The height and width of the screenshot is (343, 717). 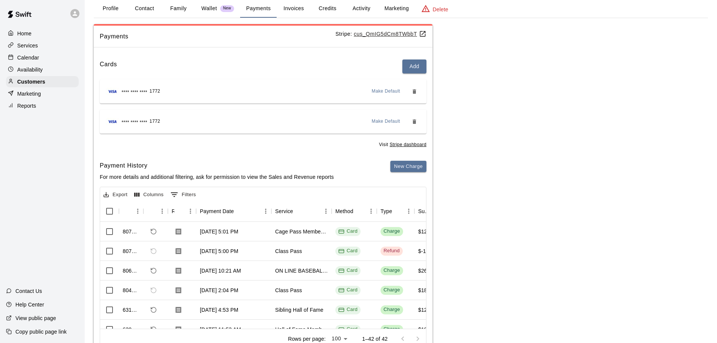 I want to click on p: Wallet, so click(x=209, y=8).